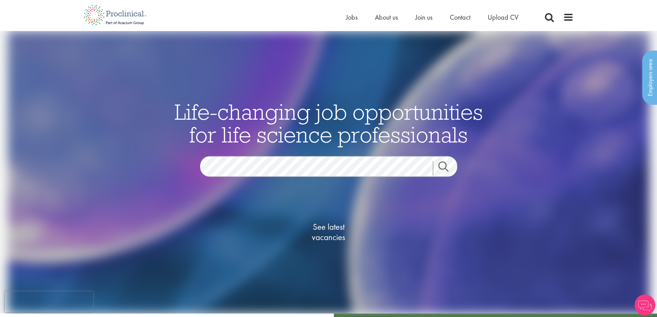 This screenshot has width=657, height=317. I want to click on a: Join us, so click(424, 17).